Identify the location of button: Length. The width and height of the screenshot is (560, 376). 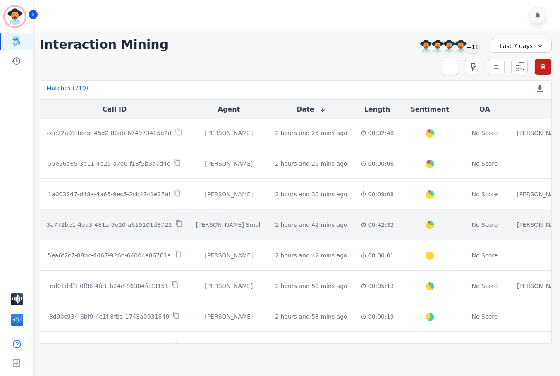
(377, 110).